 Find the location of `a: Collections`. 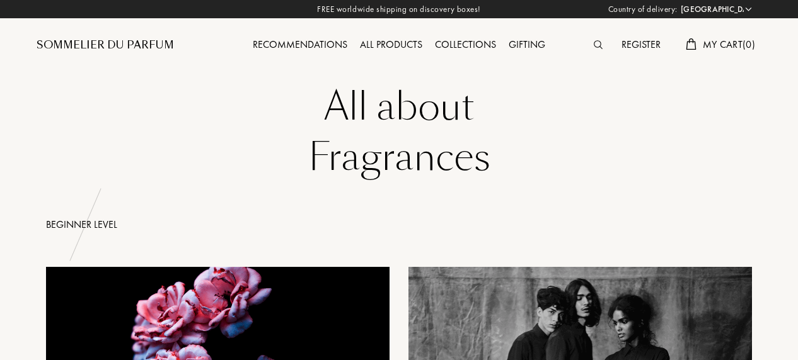

a: Collections is located at coordinates (465, 44).